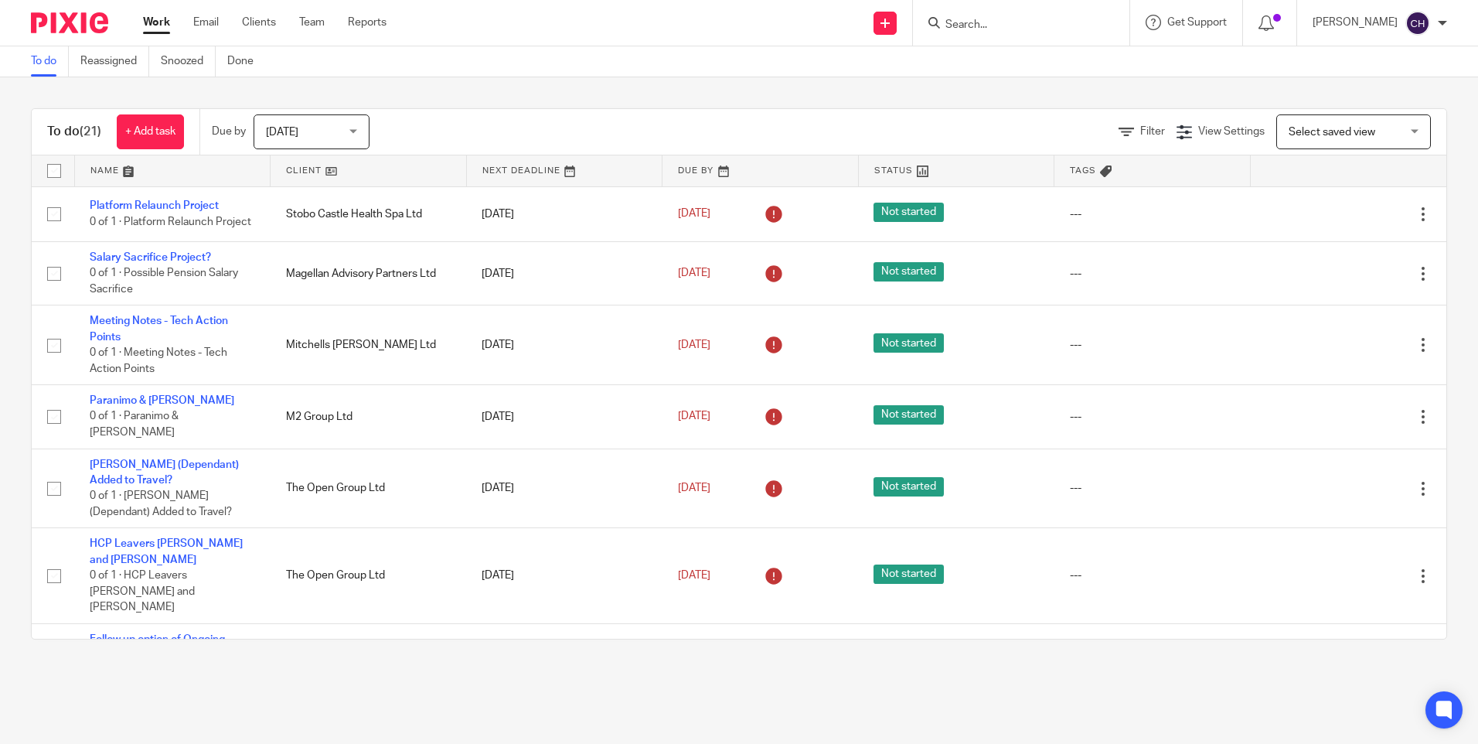  I want to click on span: Filter, so click(1153, 131).